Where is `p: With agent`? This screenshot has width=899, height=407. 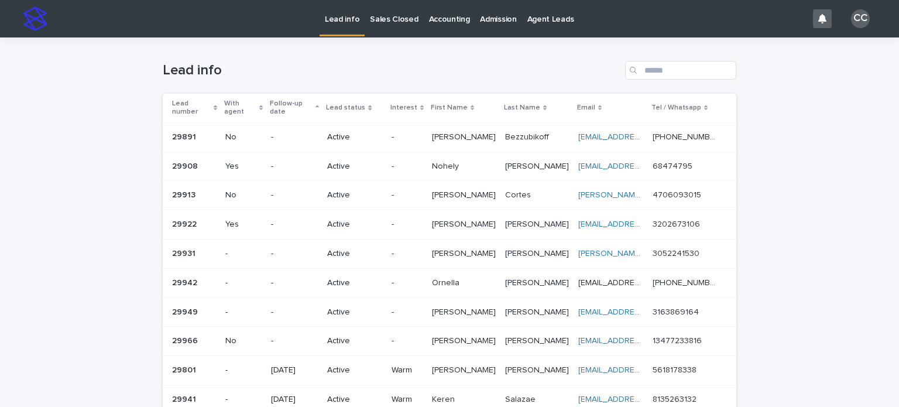 p: With agent is located at coordinates (240, 108).